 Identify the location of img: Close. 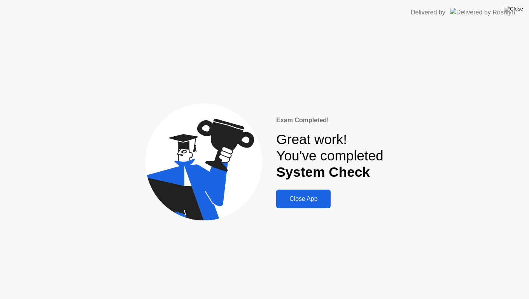
(513, 9).